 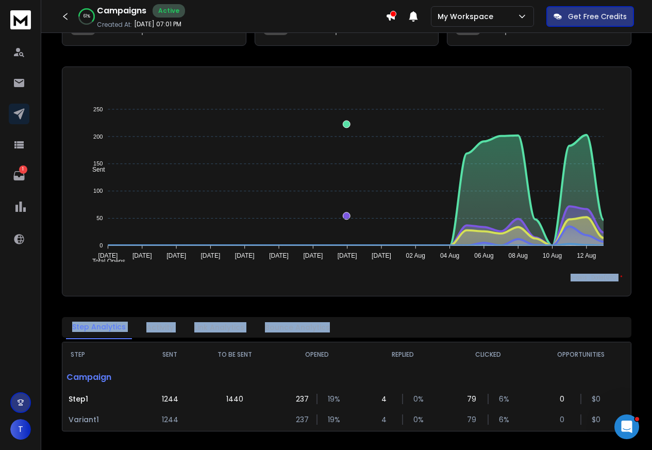 I want to click on th: OPENED, so click(x=317, y=355).